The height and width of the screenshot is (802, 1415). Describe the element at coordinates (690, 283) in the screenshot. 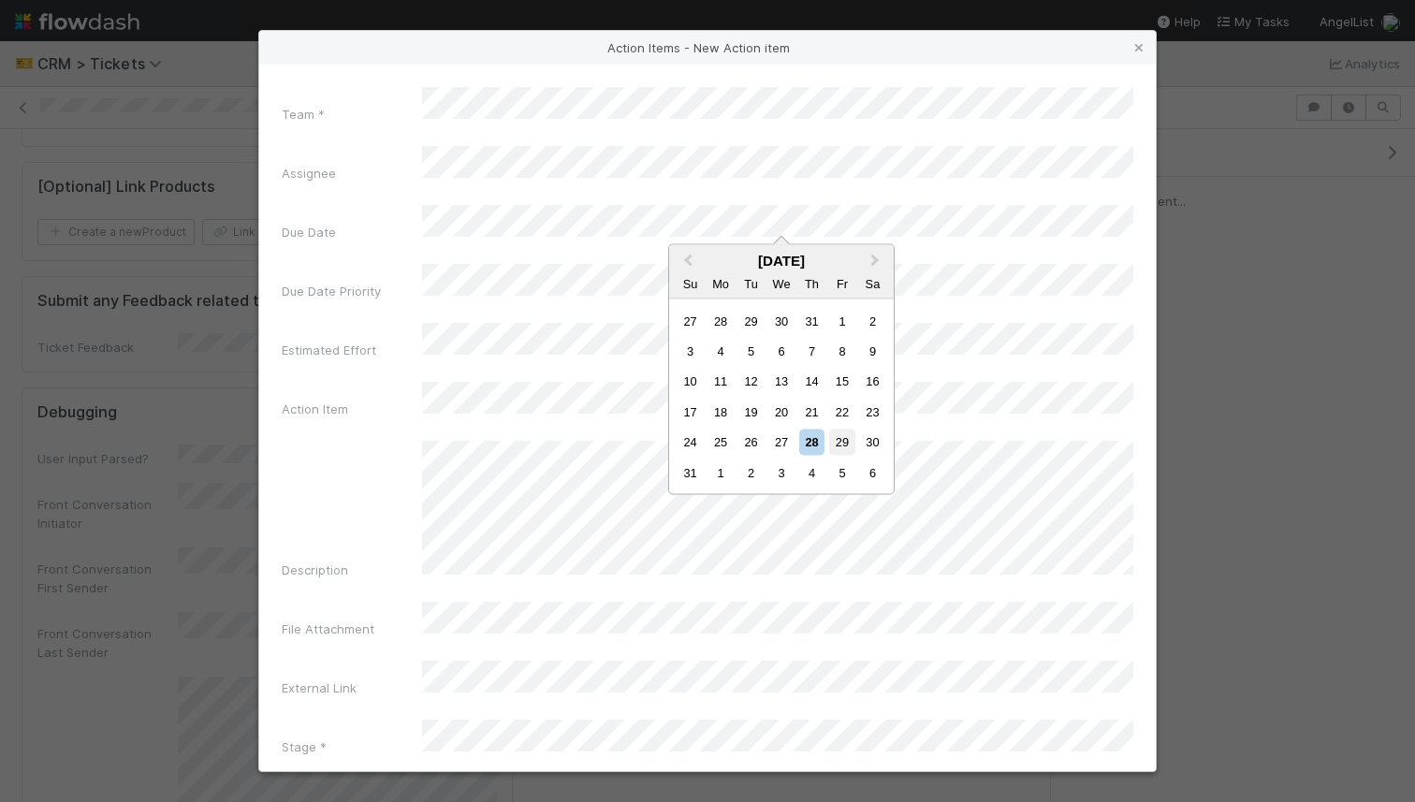

I see `div: Sunday` at that location.